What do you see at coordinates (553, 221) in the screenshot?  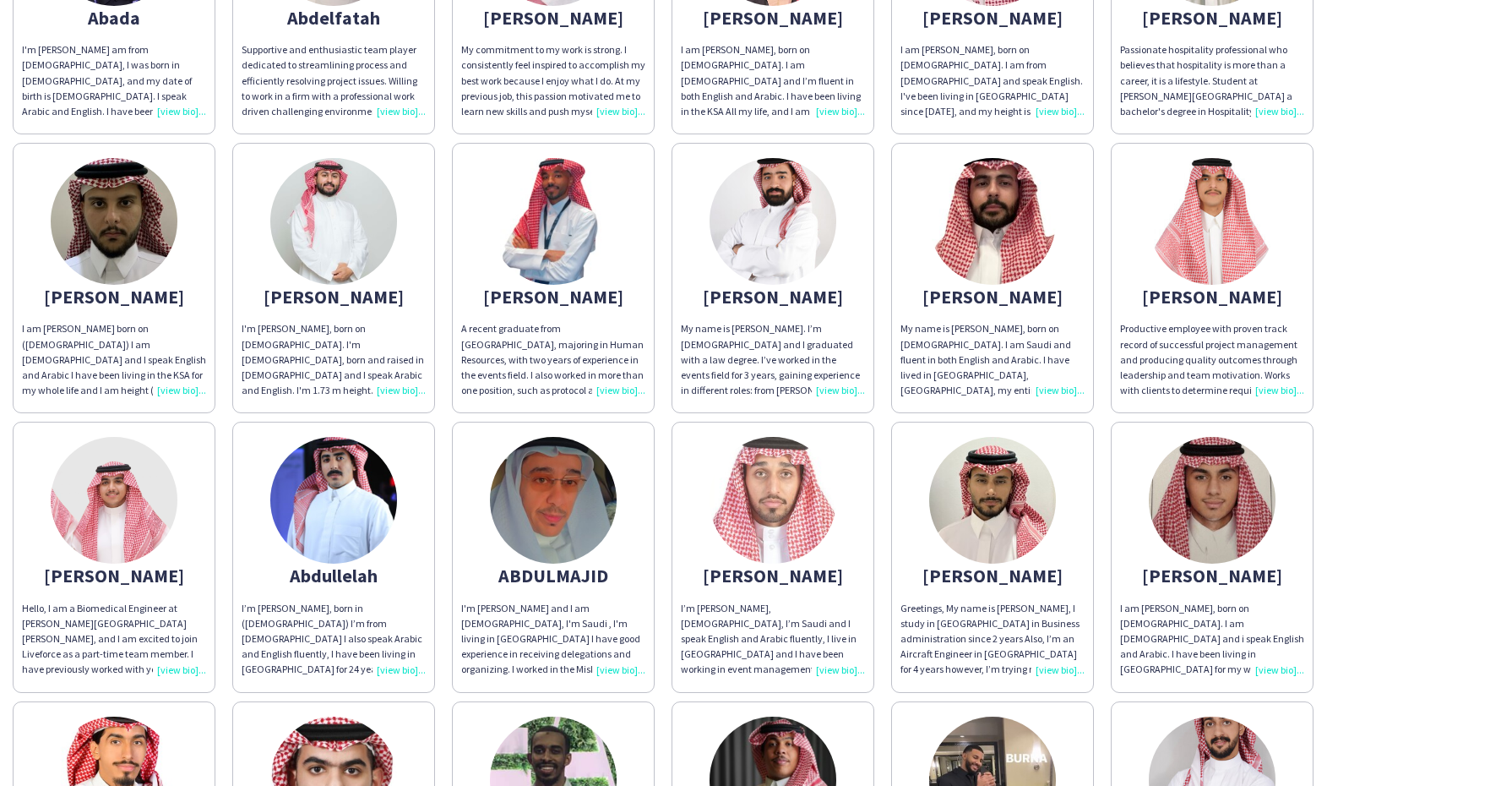 I see `img: thumb-6877c516b267b.jpeg` at bounding box center [553, 221].